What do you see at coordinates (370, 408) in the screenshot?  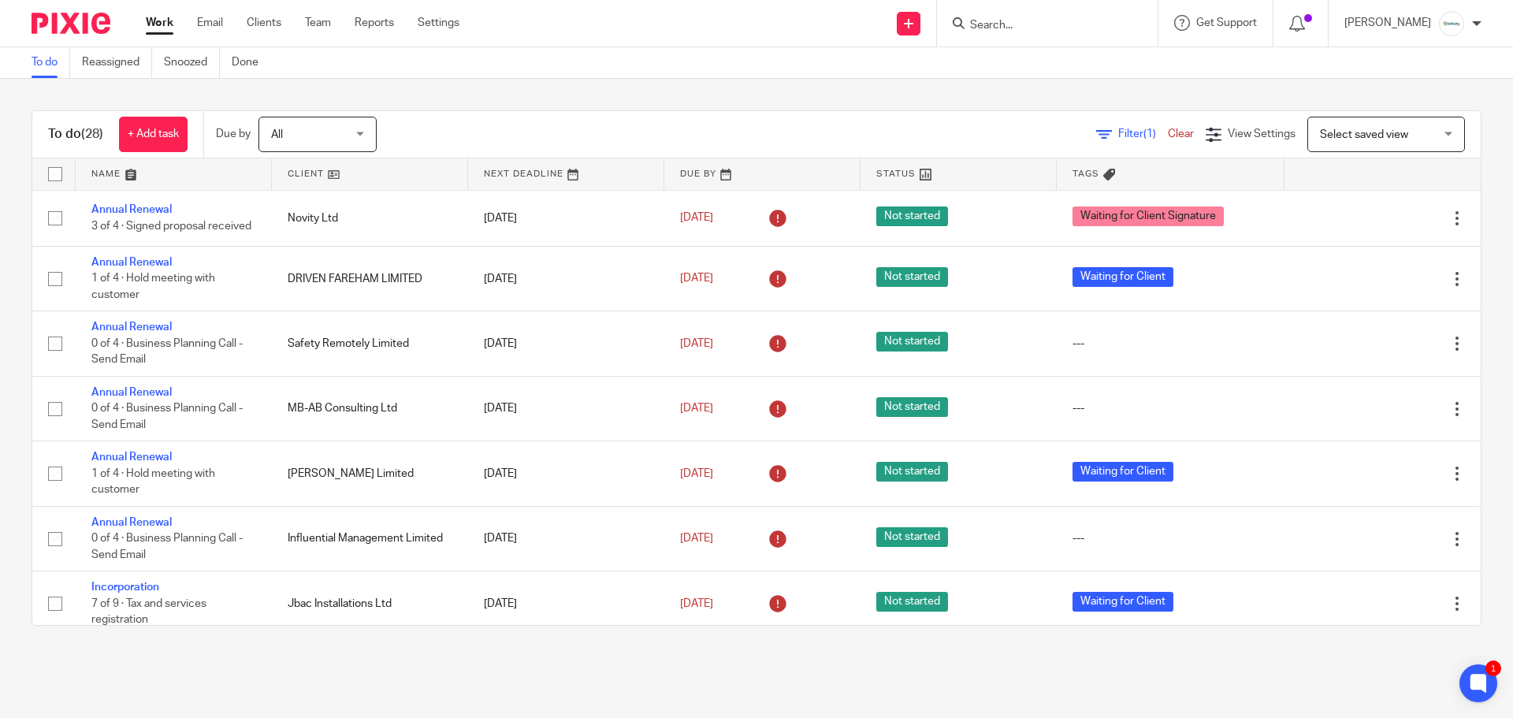 I see `td: MB-AB Consulting Ltd` at bounding box center [370, 408].